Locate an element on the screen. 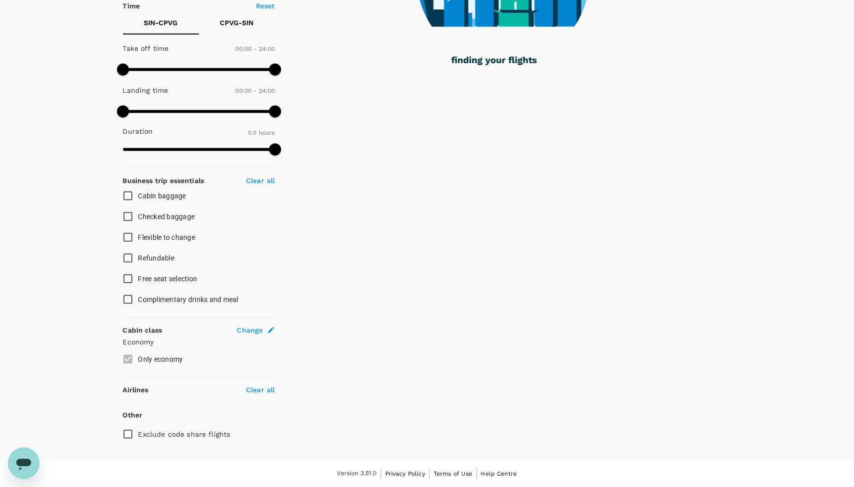  a: Terms of Use is located at coordinates (453, 474).